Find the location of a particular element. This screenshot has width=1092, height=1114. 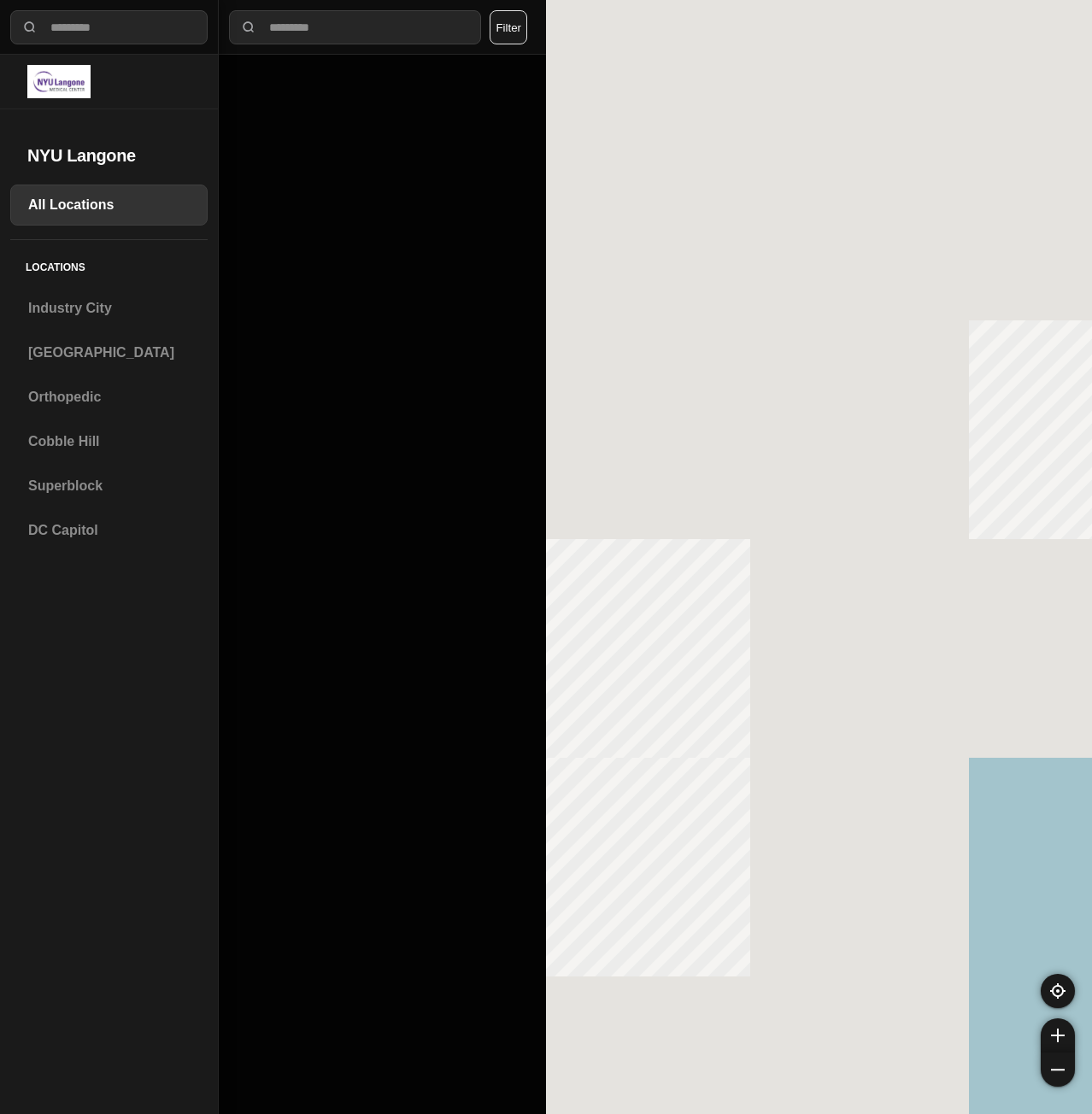

h3: Cobble Hill is located at coordinates (108, 441).